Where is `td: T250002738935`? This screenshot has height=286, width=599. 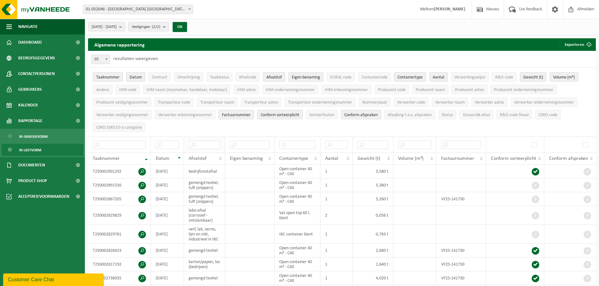 td: T250002738935 is located at coordinates (119, 278).